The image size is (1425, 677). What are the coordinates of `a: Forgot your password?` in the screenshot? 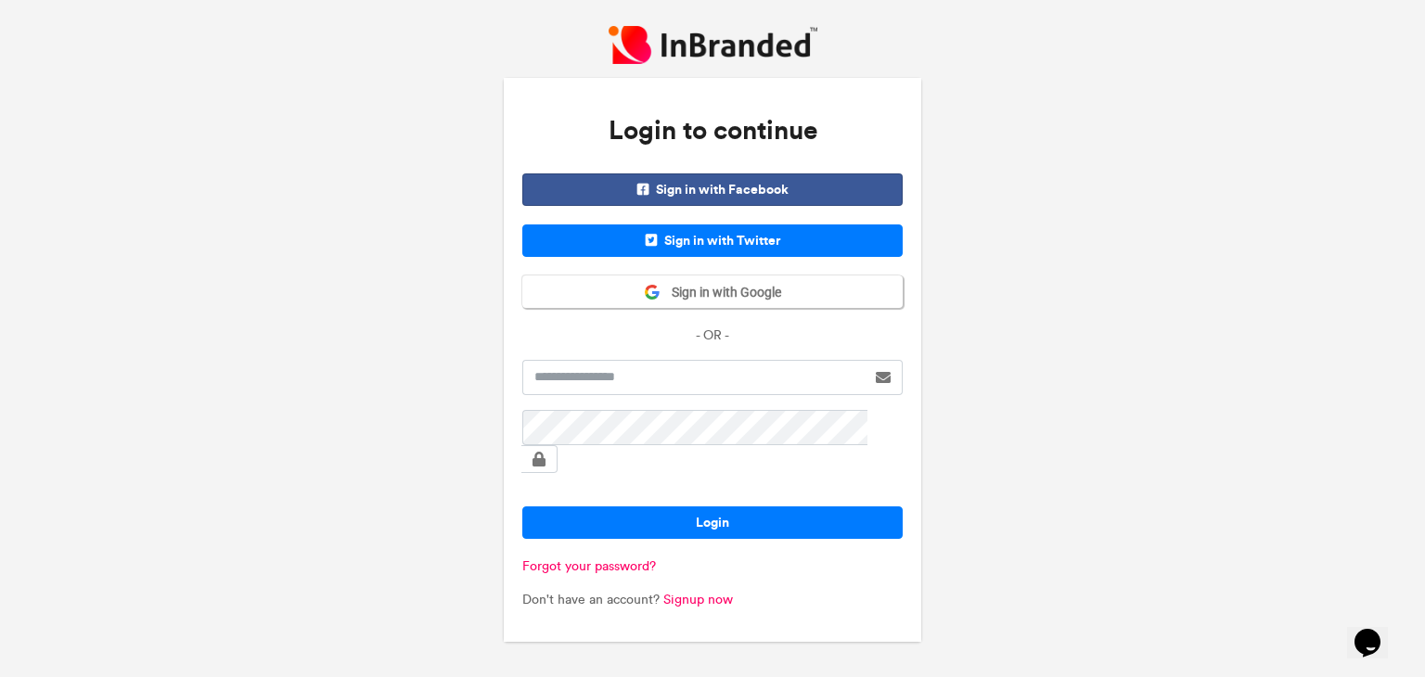 It's located at (589, 566).